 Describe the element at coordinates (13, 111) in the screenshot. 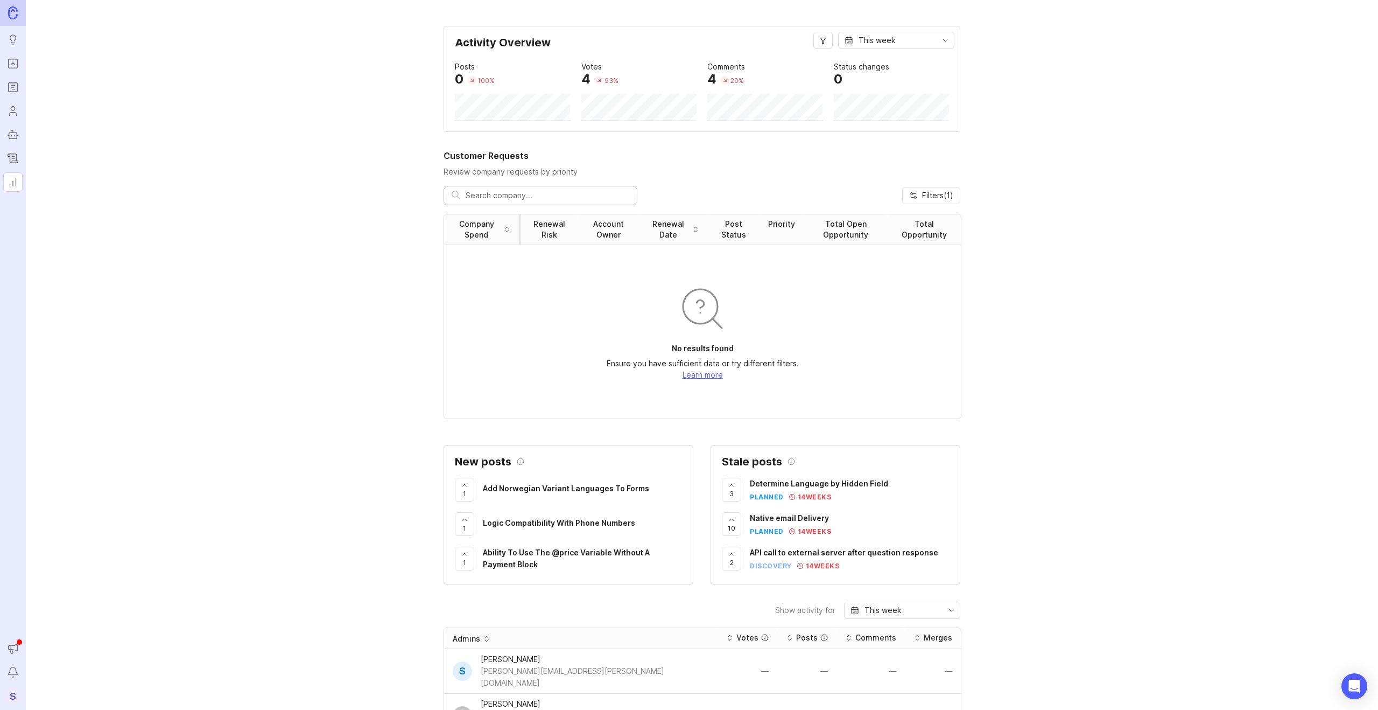

I see `a: Users` at that location.